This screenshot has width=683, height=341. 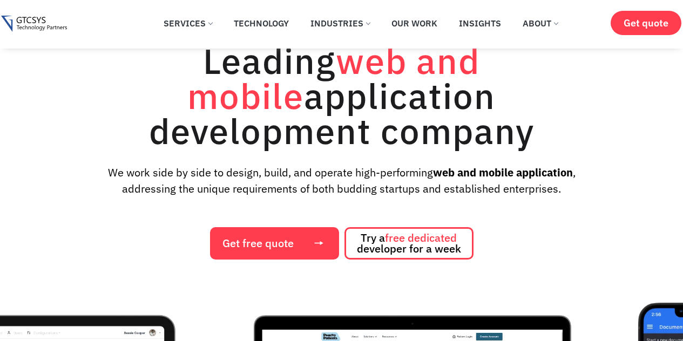 I want to click on a: Services, so click(x=188, y=23).